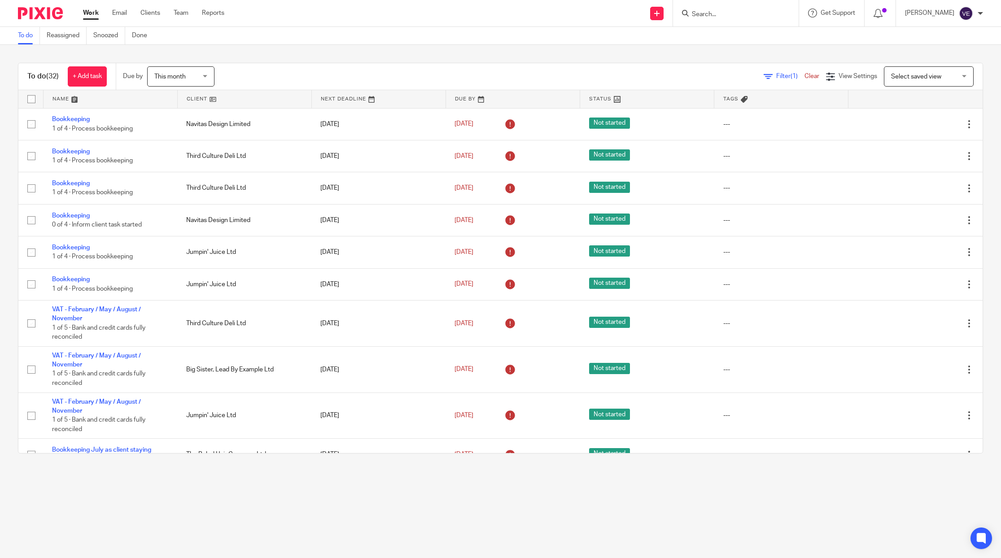 The width and height of the screenshot is (1001, 558). I want to click on a: Clients, so click(150, 13).